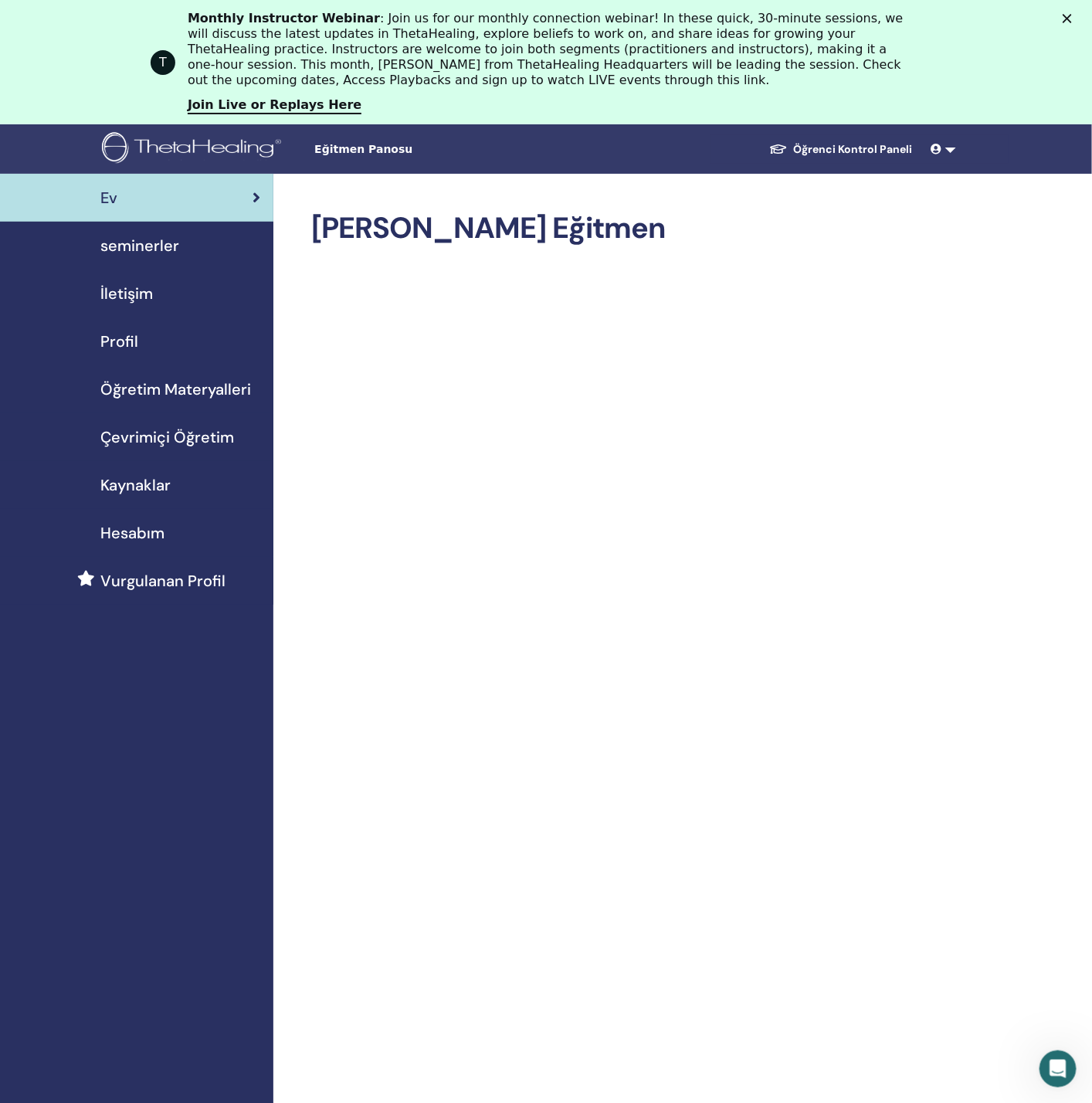 This screenshot has height=1103, width=1092. Describe the element at coordinates (552, 50) in the screenshot. I see `div: : Join us for our monthly connection webinar! In these quick, 30-minute sessions, we will discuss...` at that location.